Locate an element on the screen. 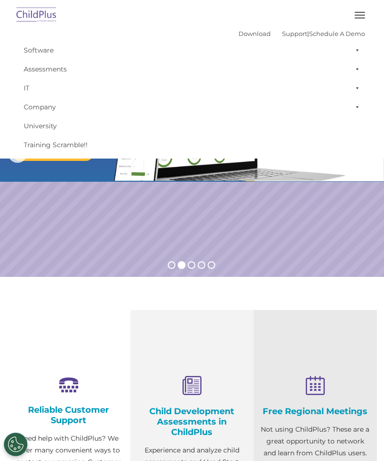  h4: Child Development Assessments in ChildPlus is located at coordinates (192, 422).